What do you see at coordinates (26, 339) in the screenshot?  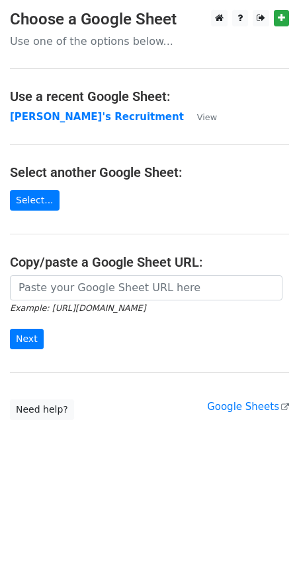 I see `input: Next` at bounding box center [26, 339].